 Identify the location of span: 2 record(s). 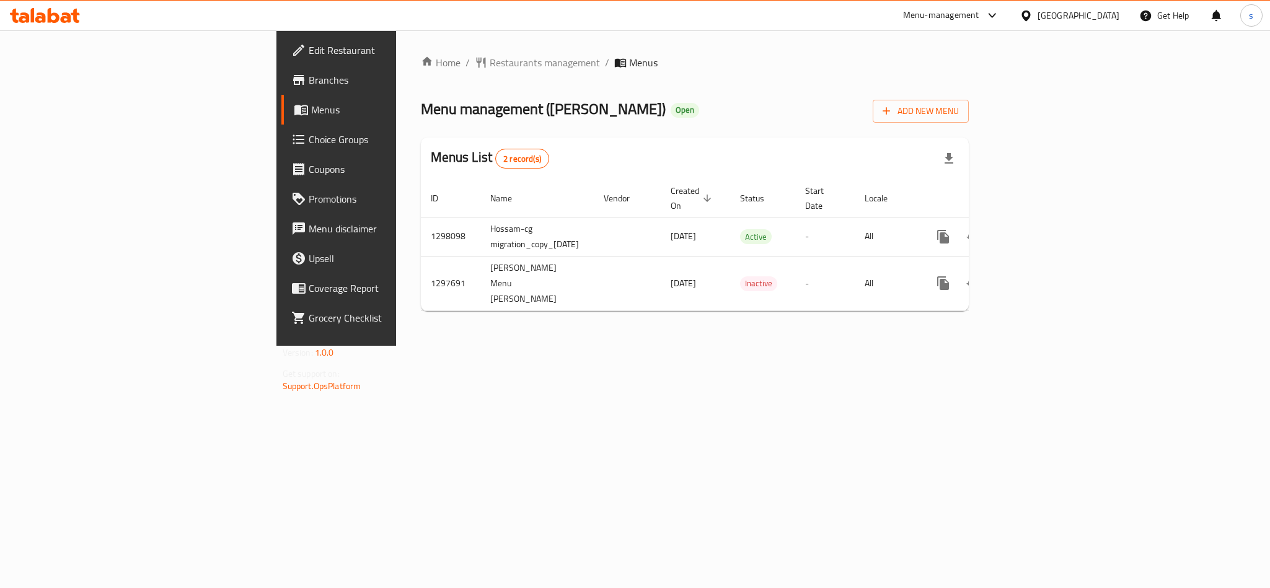
(522, 159).